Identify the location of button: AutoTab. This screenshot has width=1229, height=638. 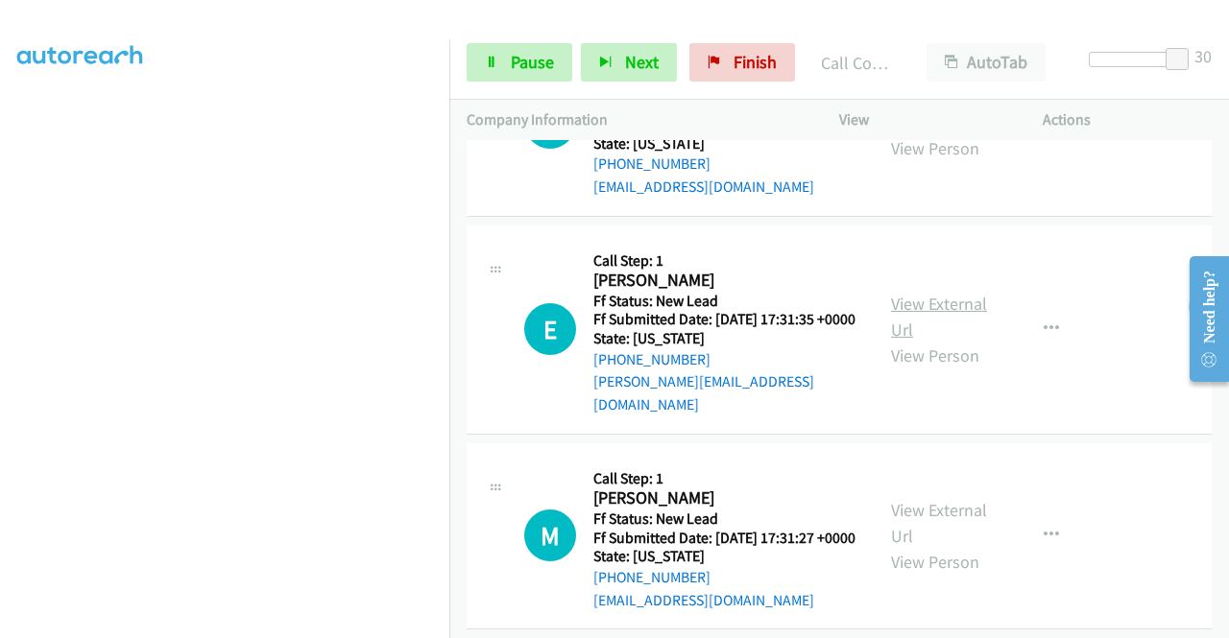
(986, 62).